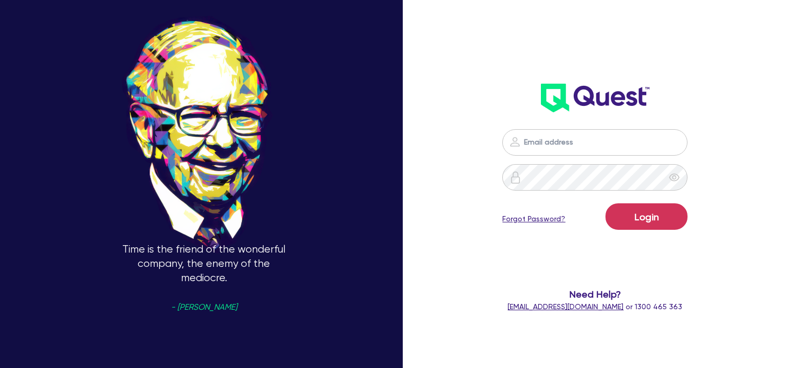  I want to click on input: Email address, so click(595, 142).